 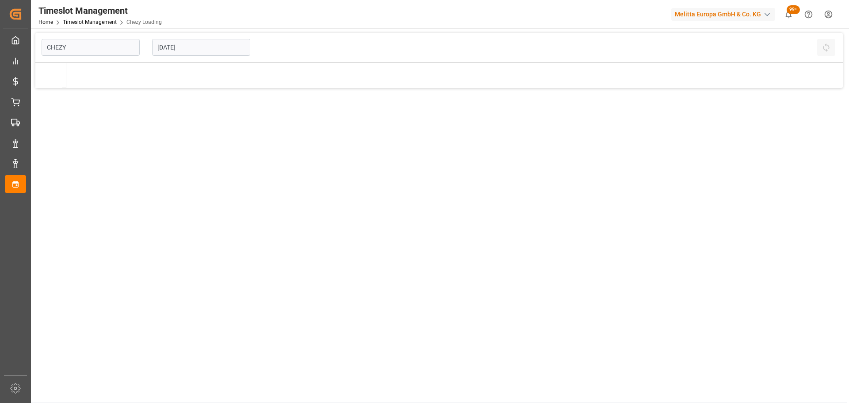 I want to click on button: Help Center, so click(x=808, y=14).